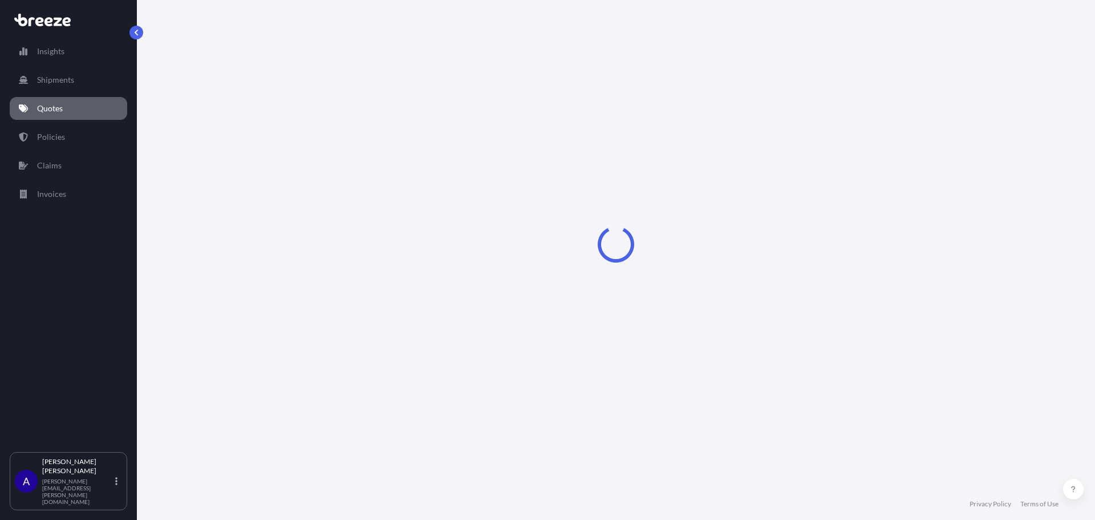 This screenshot has height=520, width=1095. Describe the element at coordinates (55, 80) in the screenshot. I see `p: Shipments` at that location.